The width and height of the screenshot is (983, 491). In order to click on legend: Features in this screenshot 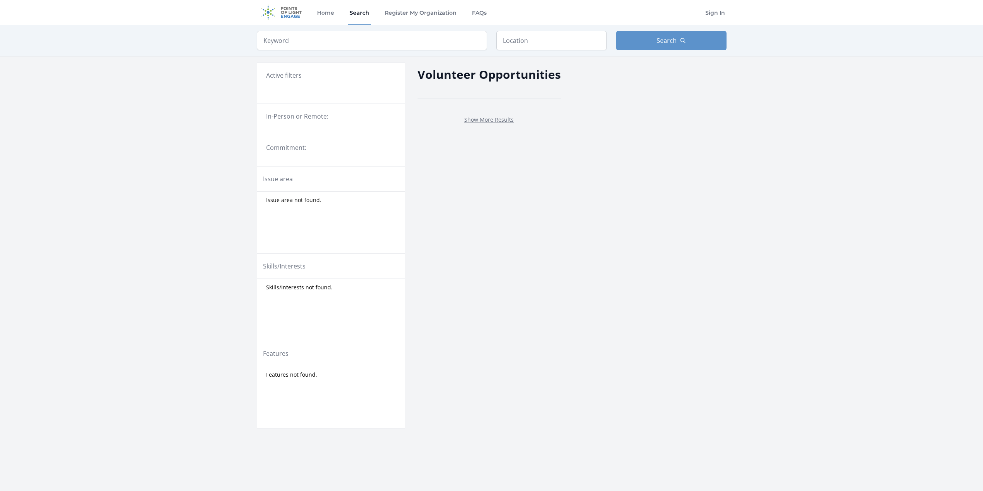, I will do `click(276, 353)`.